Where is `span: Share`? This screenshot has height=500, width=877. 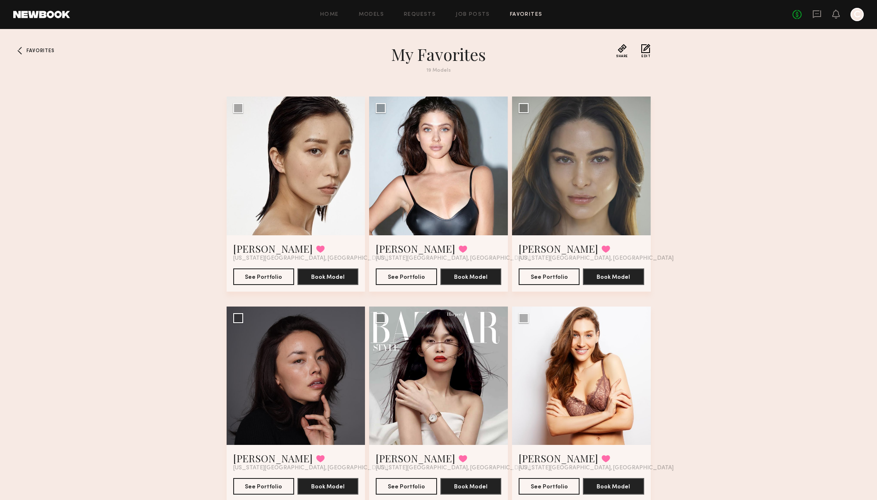 span: Share is located at coordinates (622, 56).